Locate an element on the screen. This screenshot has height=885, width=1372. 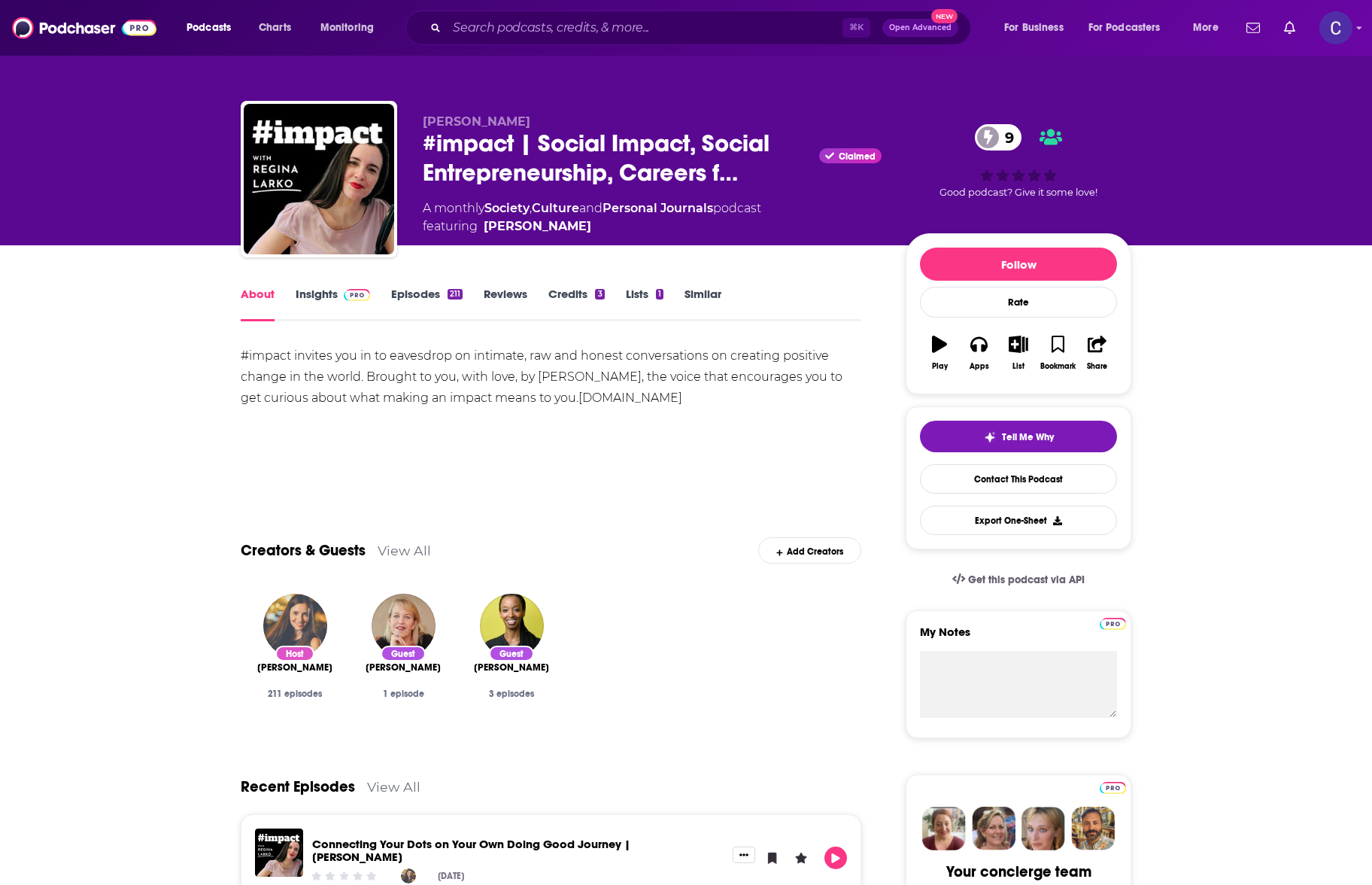
img: Claire Murigande is located at coordinates (512, 625).